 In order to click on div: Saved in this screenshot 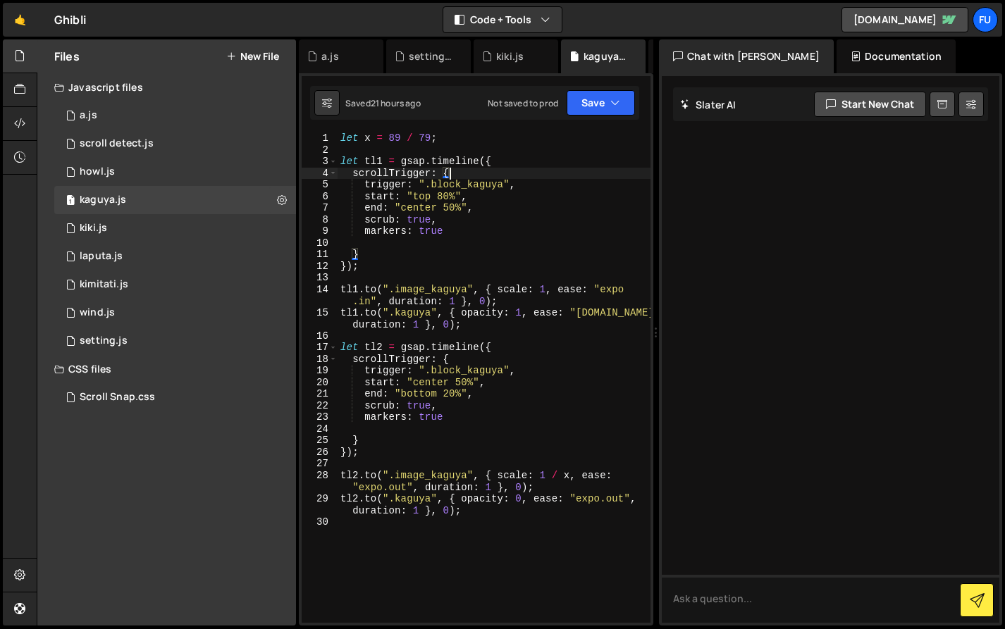, I will do `click(383, 103)`.